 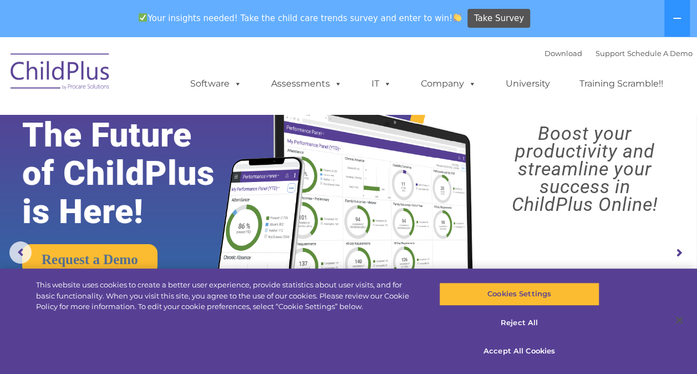 What do you see at coordinates (448, 84) in the screenshot?
I see `a: Company` at bounding box center [448, 84].